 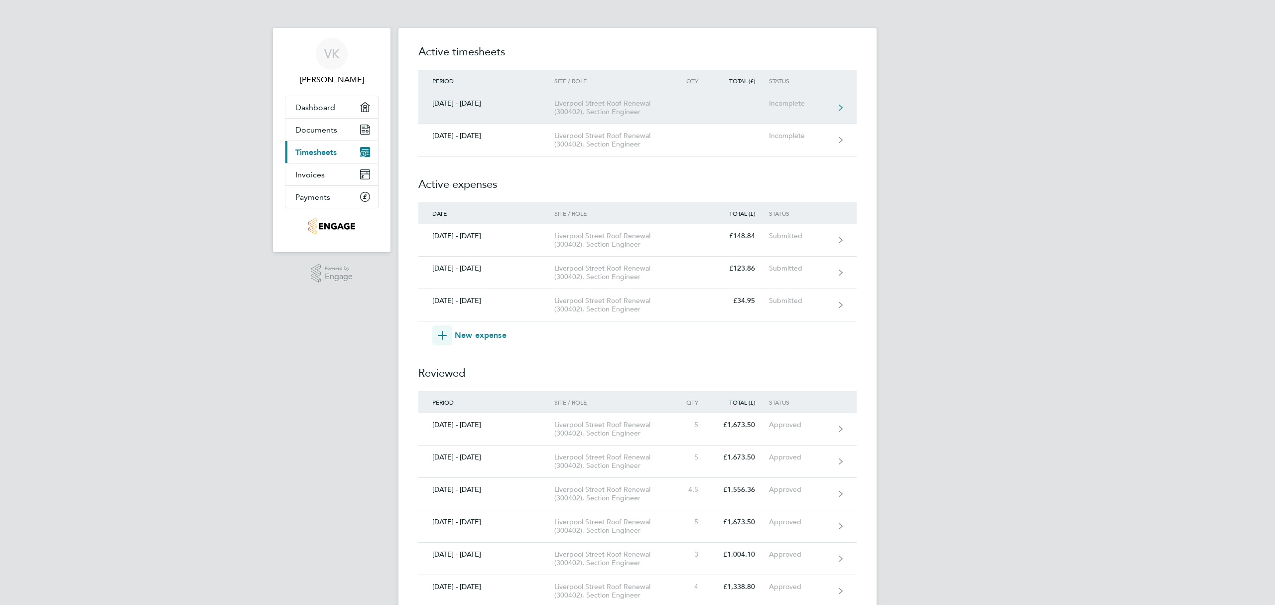 I want to click on div: Date, so click(x=486, y=213).